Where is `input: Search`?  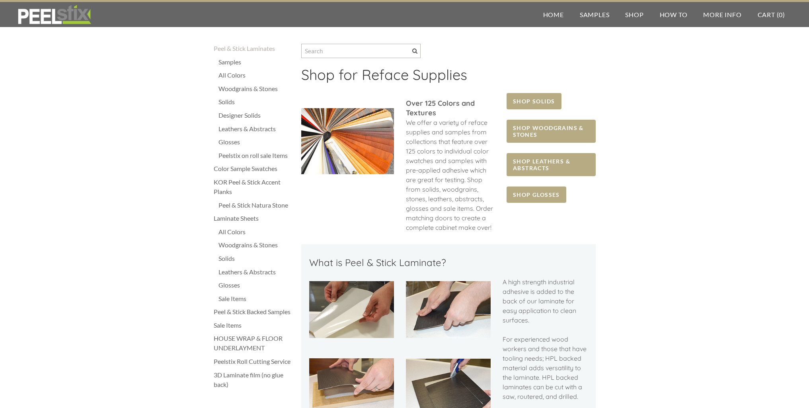
input: Search is located at coordinates (361, 51).